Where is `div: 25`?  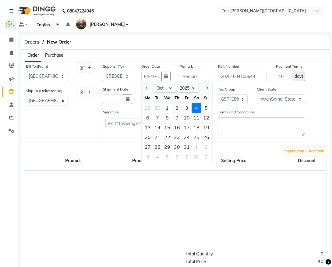 div: 25 is located at coordinates (197, 137).